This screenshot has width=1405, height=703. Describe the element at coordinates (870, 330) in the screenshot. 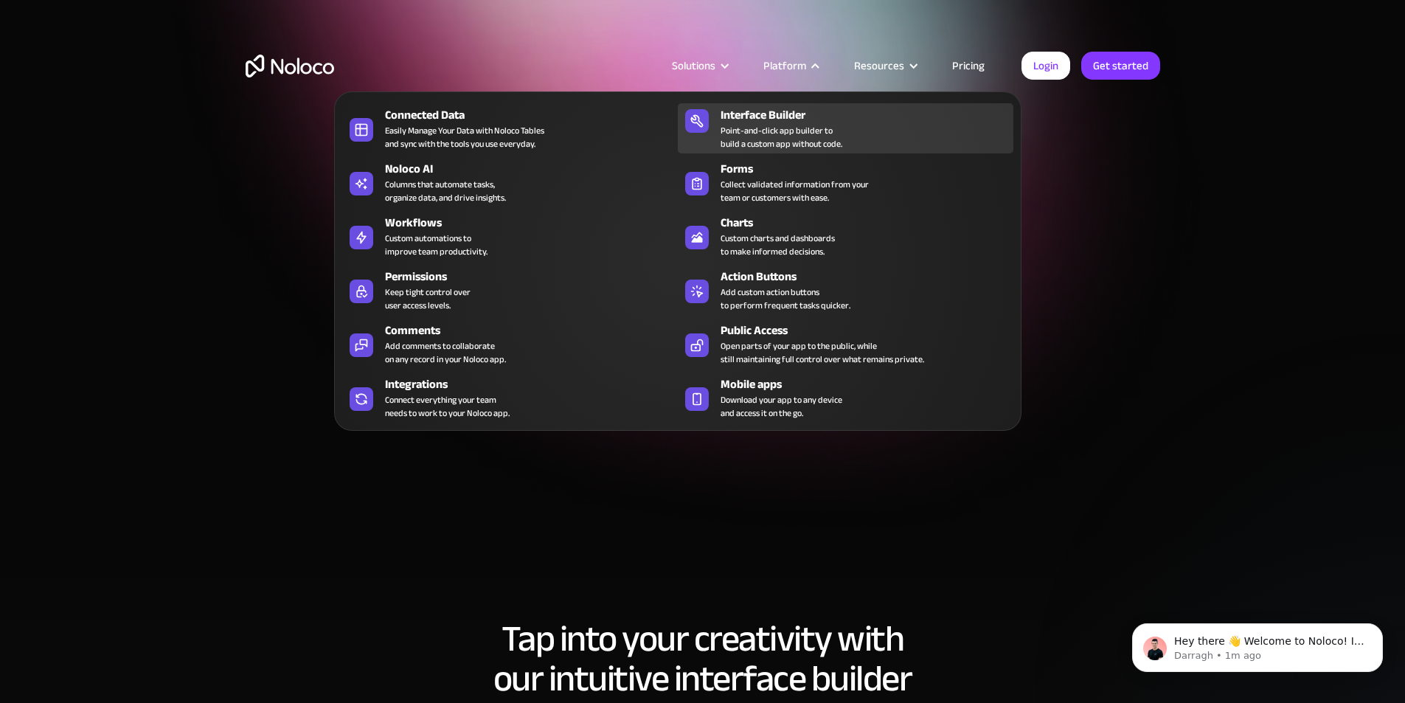

I see `div: Public Access` at that location.